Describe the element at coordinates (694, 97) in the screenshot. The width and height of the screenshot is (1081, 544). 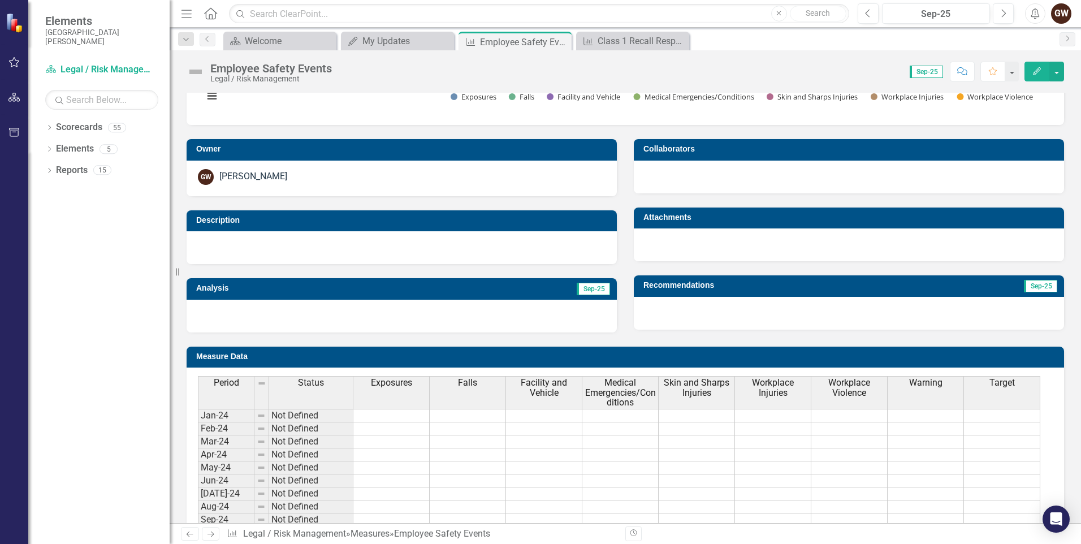
I see `button: Show Medical Emergencies/Conditions` at that location.